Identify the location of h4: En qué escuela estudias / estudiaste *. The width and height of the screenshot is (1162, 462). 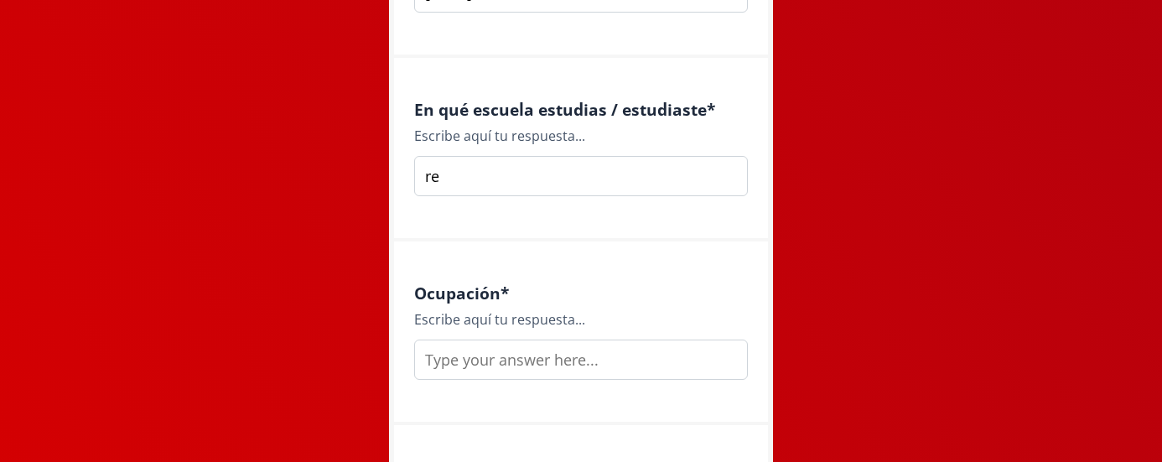
(581, 109).